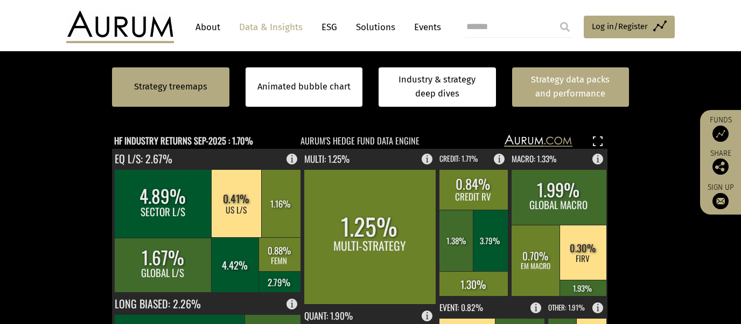 The image size is (741, 324). What do you see at coordinates (721, 162) in the screenshot?
I see `div: Share` at bounding box center [721, 162].